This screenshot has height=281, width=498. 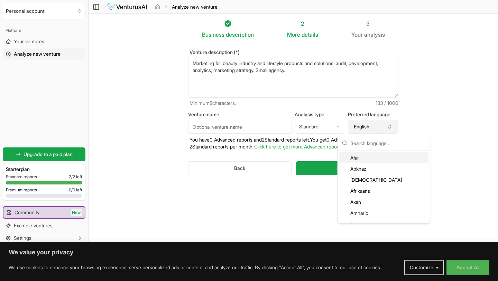 What do you see at coordinates (303, 24) in the screenshot?
I see `div: 2` at bounding box center [303, 24].